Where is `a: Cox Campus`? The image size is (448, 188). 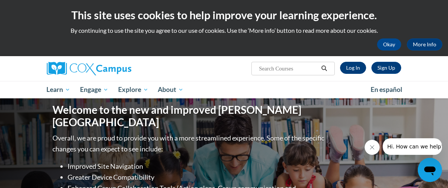 a: Cox Campus is located at coordinates (102, 69).